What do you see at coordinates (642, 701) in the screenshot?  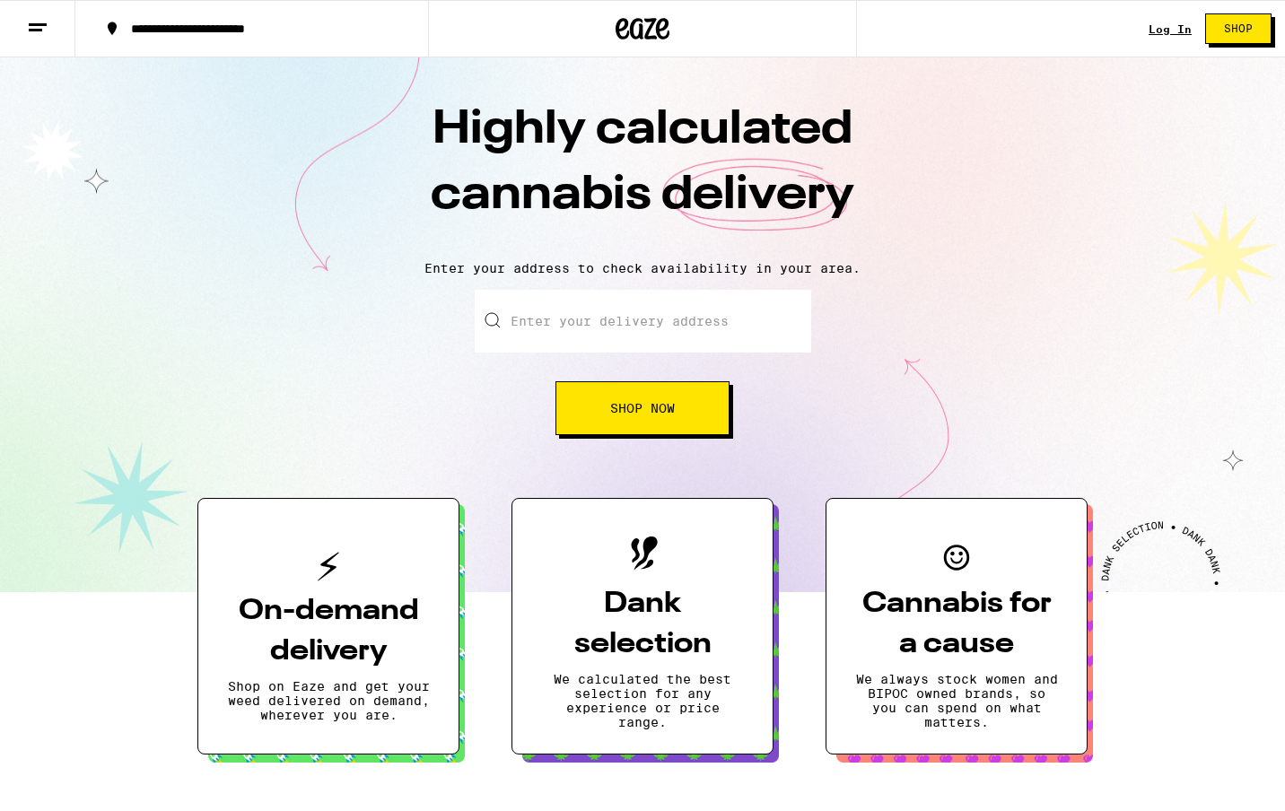 I see `p: We calculated the best selection for any experience or price range.` at bounding box center [642, 701].